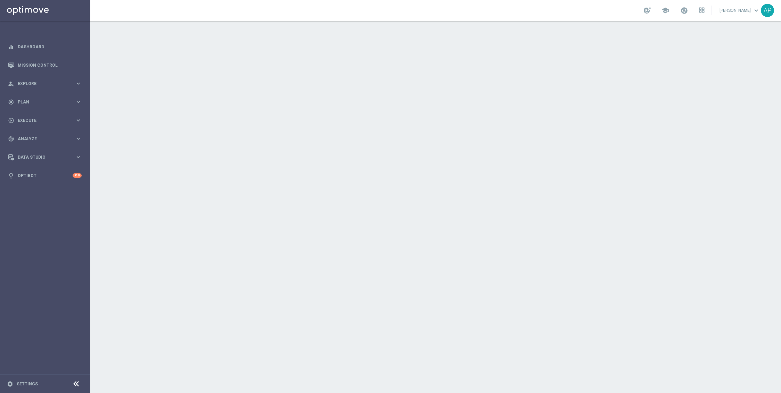 This screenshot has width=781, height=393. What do you see at coordinates (45, 47) in the screenshot?
I see `div: equalizer Dashboard` at bounding box center [45, 47].